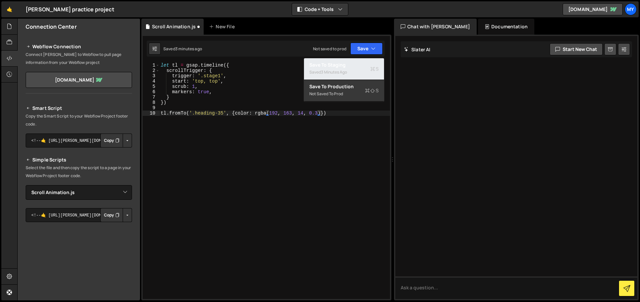 Image resolution: width=640 pixels, height=302 pixels. What do you see at coordinates (79, 47) in the screenshot?
I see `h2: Webflow Connection` at bounding box center [79, 47].